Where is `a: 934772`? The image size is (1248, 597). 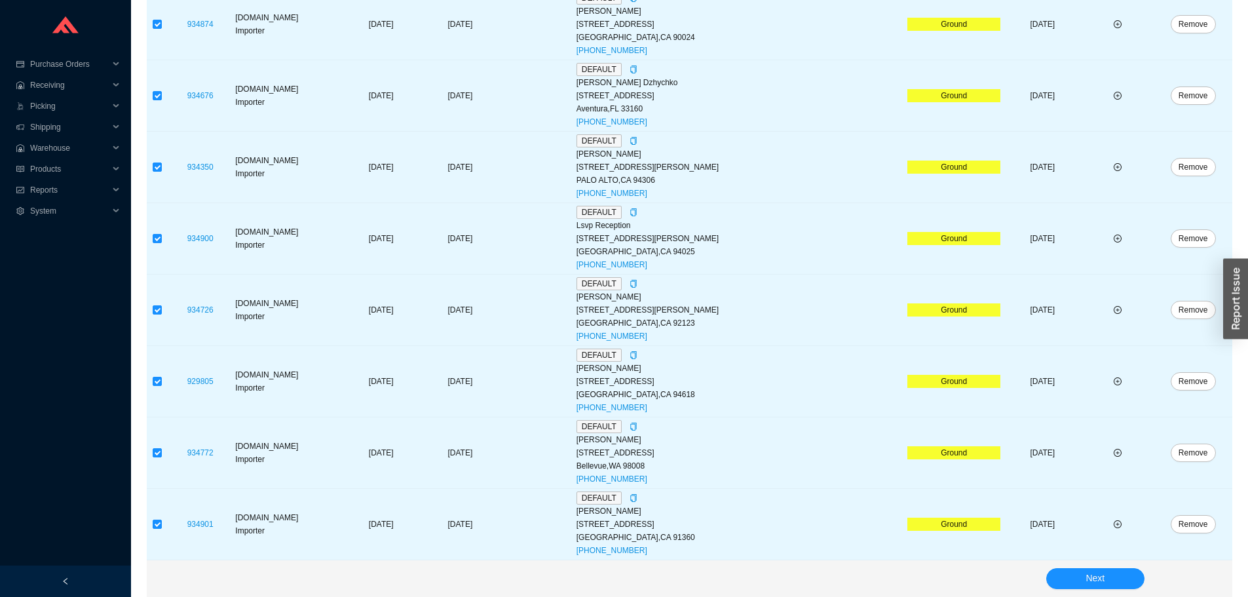 a: 934772 is located at coordinates (200, 453).